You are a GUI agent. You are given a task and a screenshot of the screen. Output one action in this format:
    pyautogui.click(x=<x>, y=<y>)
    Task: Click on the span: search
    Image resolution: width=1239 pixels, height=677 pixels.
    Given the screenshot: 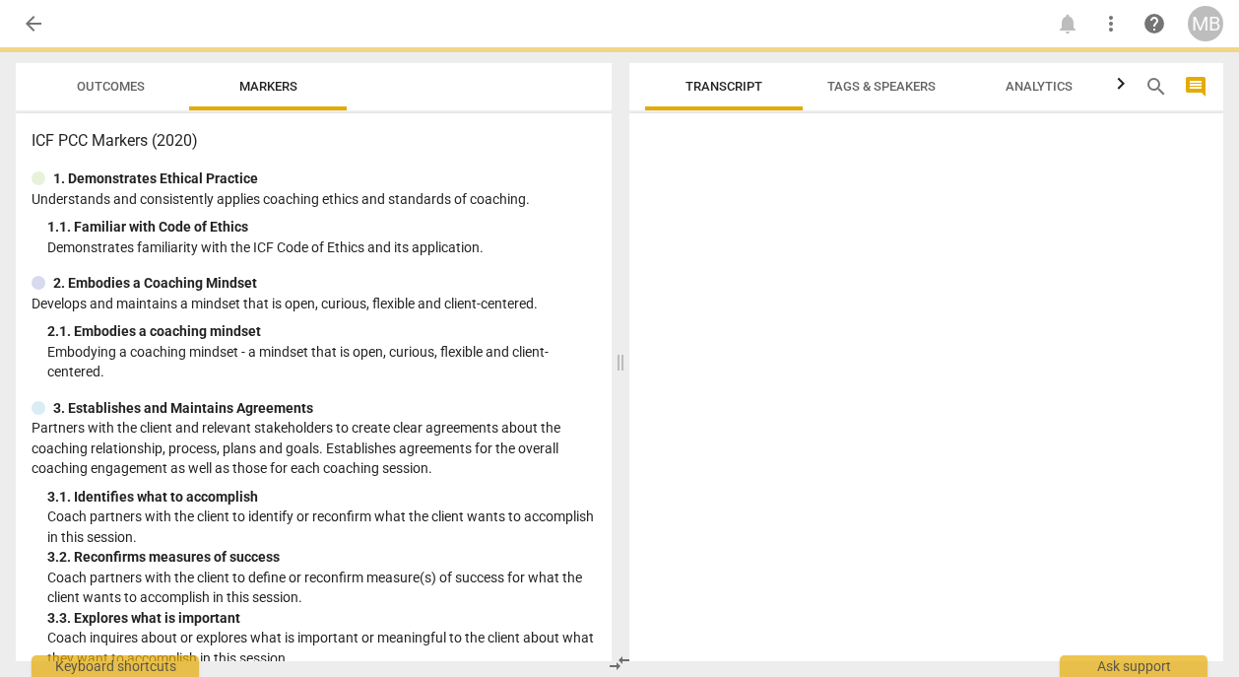 What is the action you would take?
    pyautogui.click(x=1157, y=87)
    